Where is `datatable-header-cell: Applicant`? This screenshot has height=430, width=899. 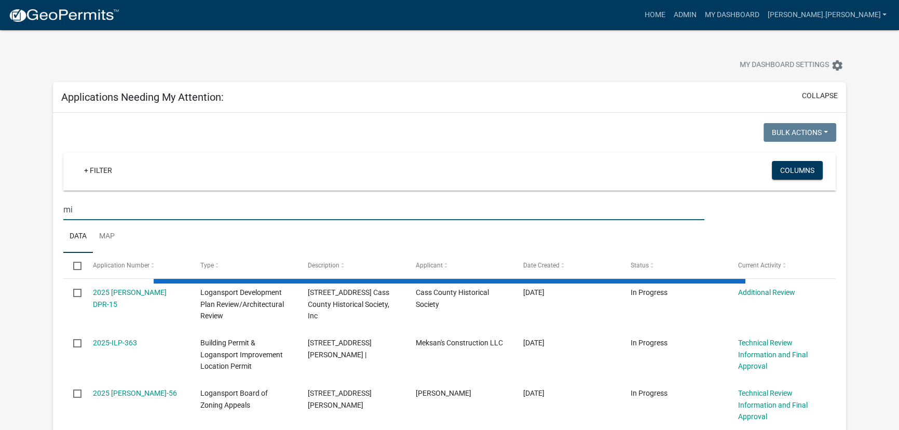 datatable-header-cell: Applicant is located at coordinates (459, 265).